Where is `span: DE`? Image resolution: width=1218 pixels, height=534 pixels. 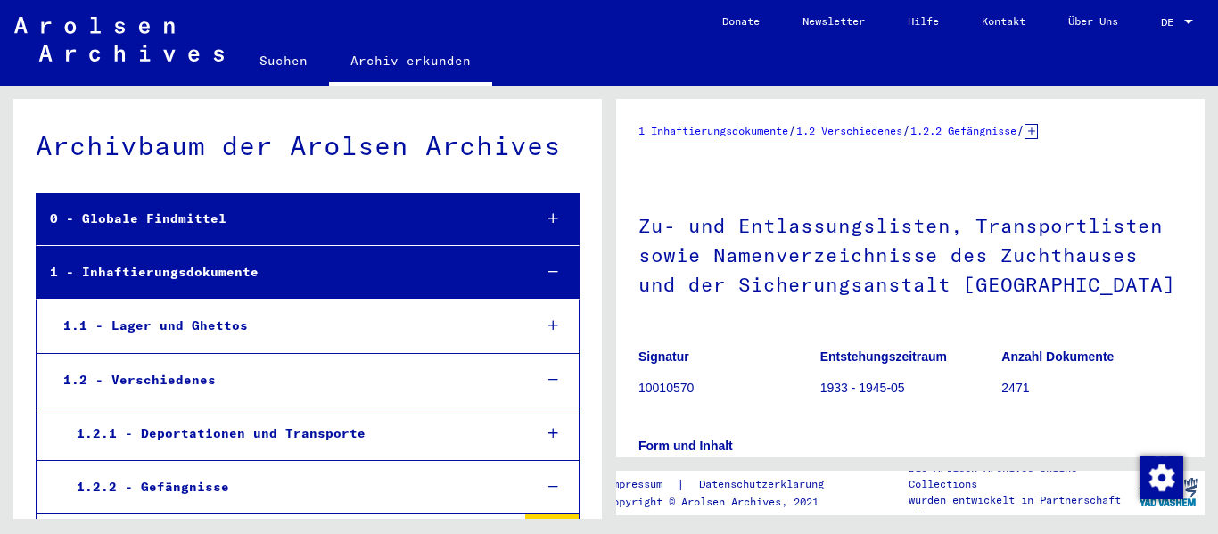 span: DE is located at coordinates (1171, 22).